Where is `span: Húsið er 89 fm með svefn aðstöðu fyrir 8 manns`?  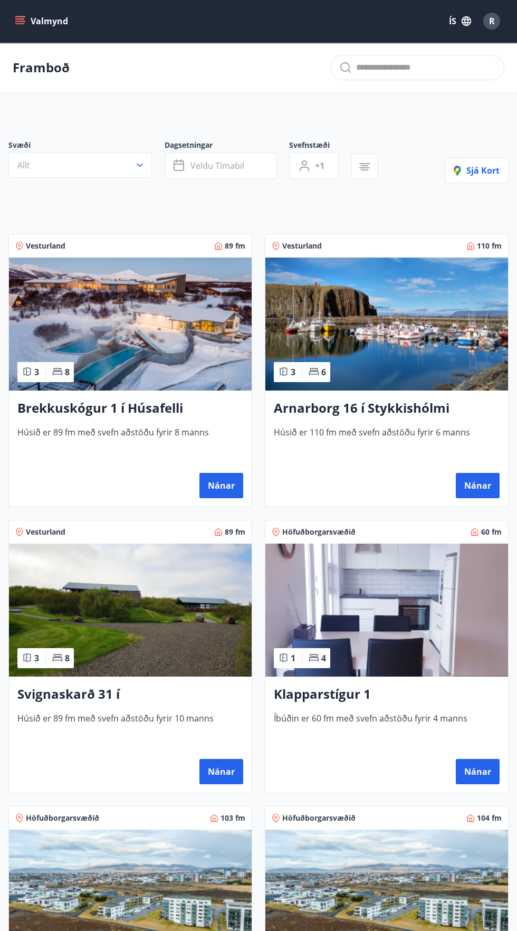 span: Húsið er 89 fm með svefn aðstöðu fyrir 8 manns is located at coordinates (130, 444).